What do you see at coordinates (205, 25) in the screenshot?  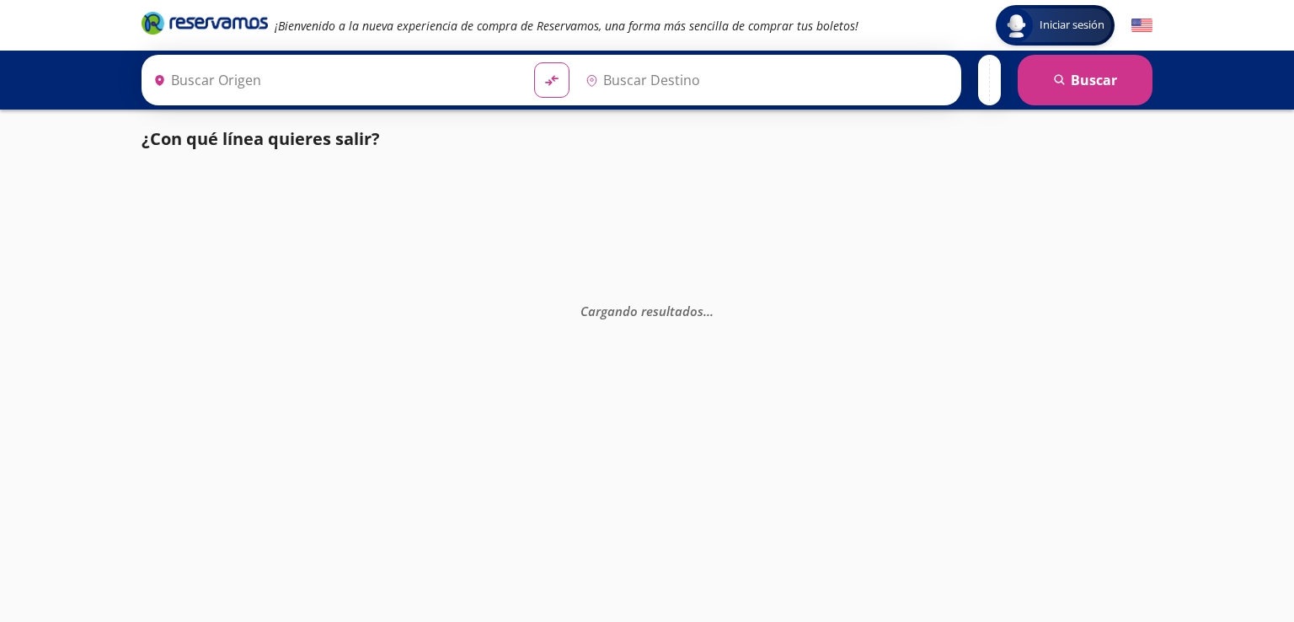 I see `a: Brand Logo` at bounding box center [205, 25].